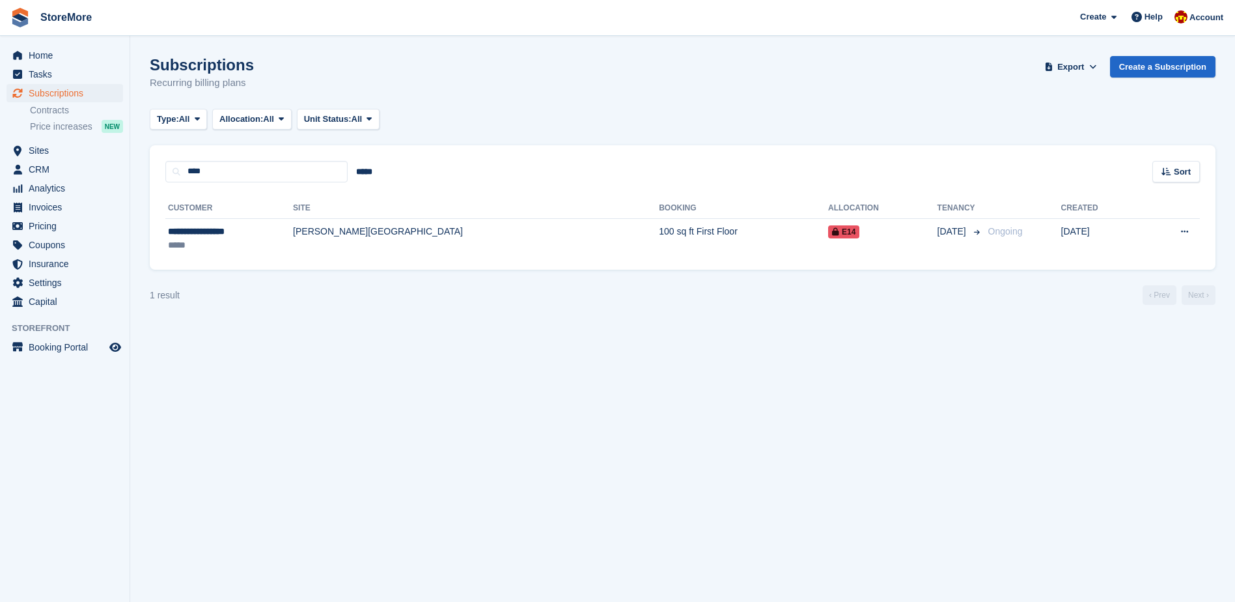 The image size is (1235, 602). Describe the element at coordinates (68, 347) in the screenshot. I see `span: Booking Portal` at that location.